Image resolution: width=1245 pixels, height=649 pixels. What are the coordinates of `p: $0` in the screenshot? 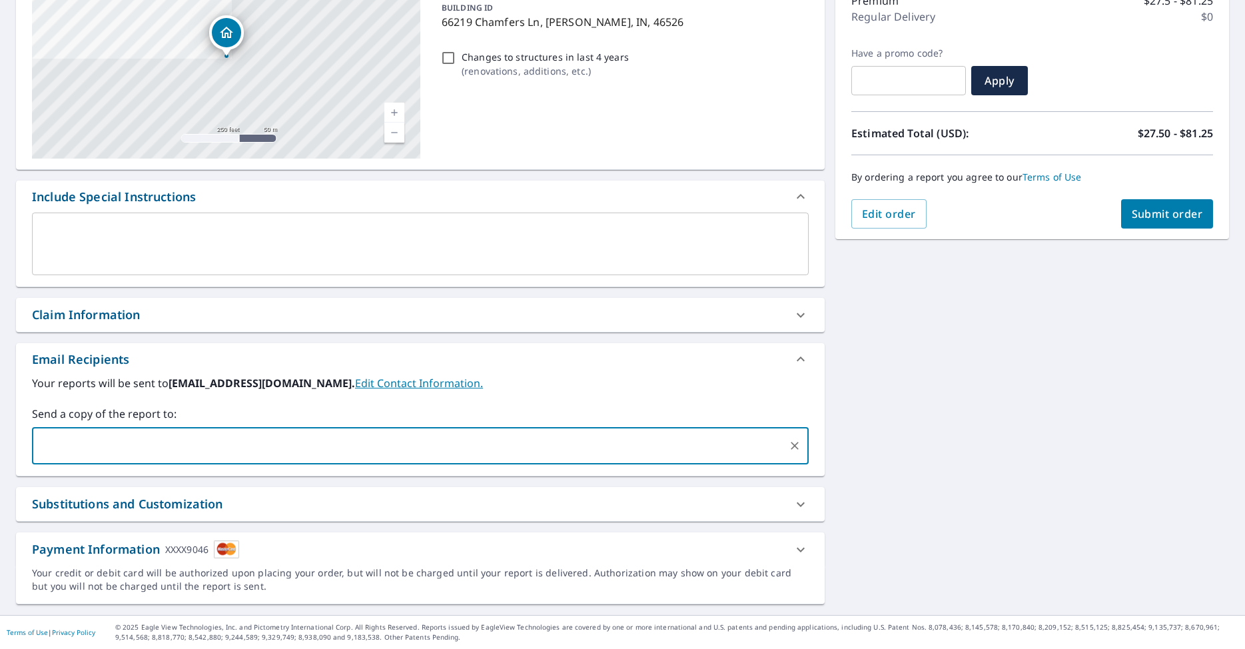 It's located at (1207, 17).